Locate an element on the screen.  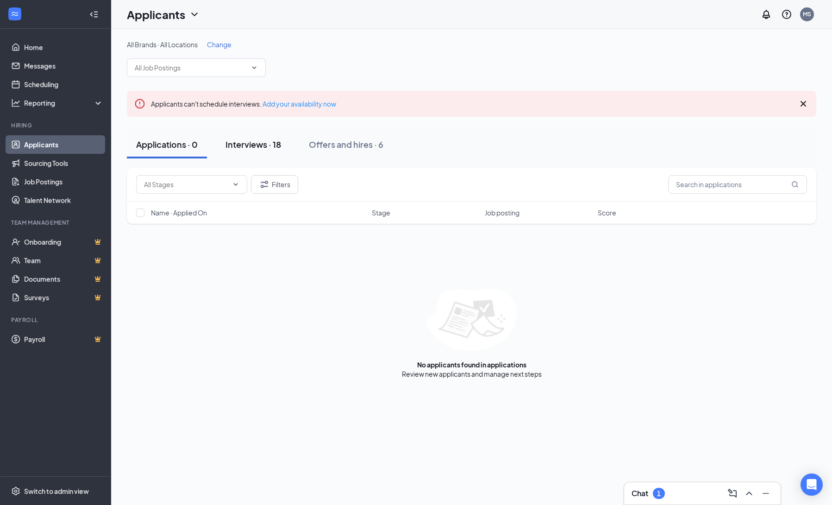
div: Offers and hires · 6 is located at coordinates (346, 144).